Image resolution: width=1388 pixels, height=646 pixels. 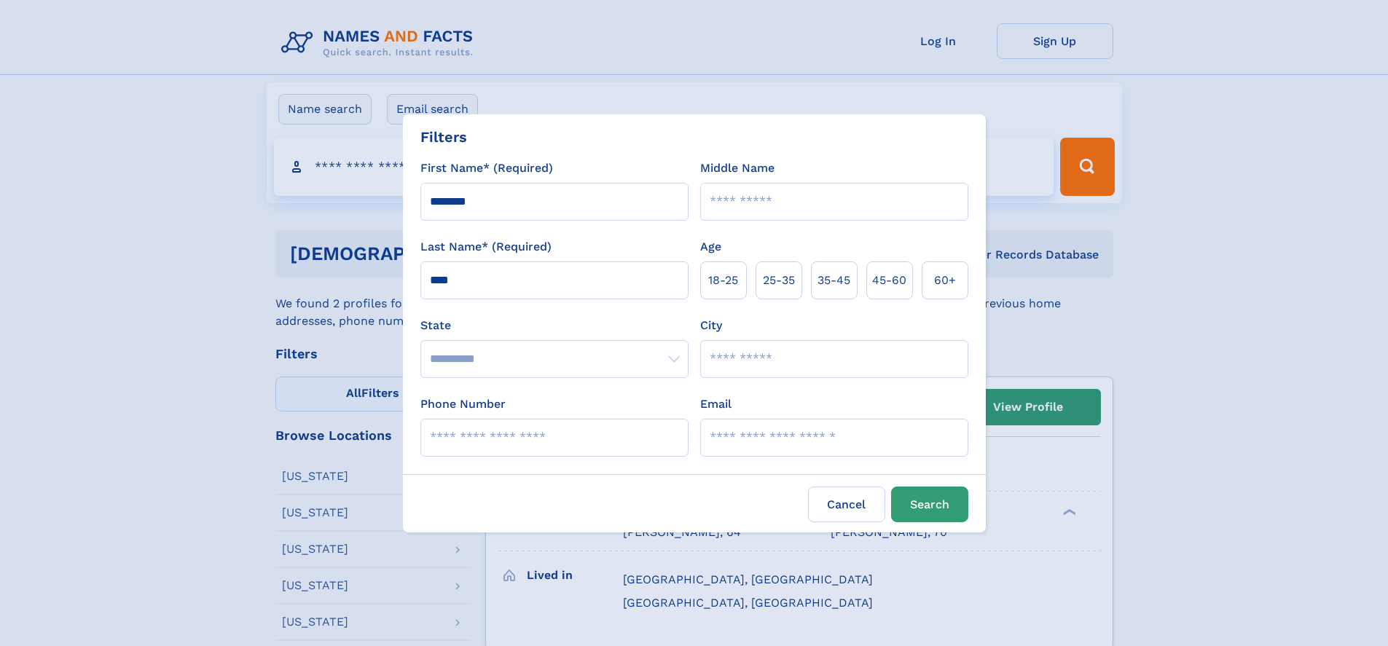 I want to click on span: 35‑45, so click(x=834, y=281).